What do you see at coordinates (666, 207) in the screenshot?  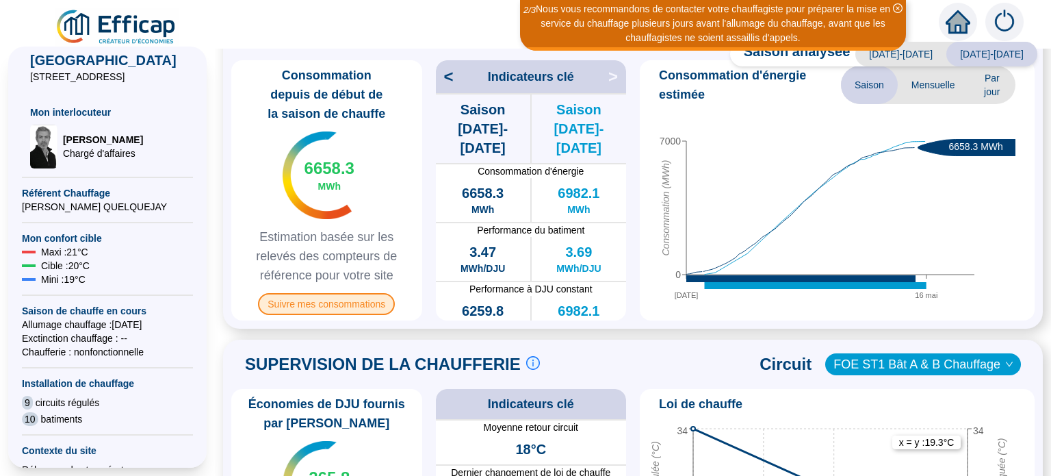 I see `tspan: Consommation (MWh)` at bounding box center [666, 207].